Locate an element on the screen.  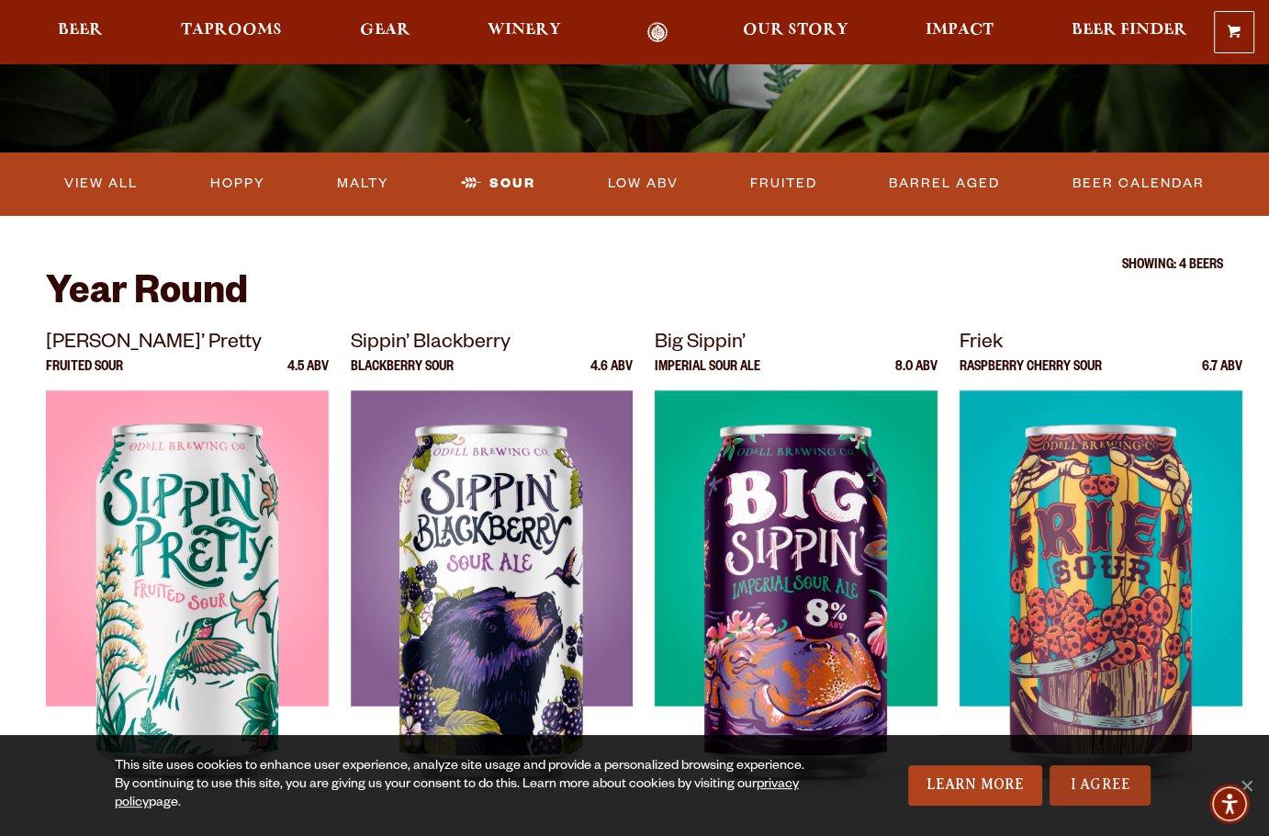
a: Our Story is located at coordinates (795, 32).